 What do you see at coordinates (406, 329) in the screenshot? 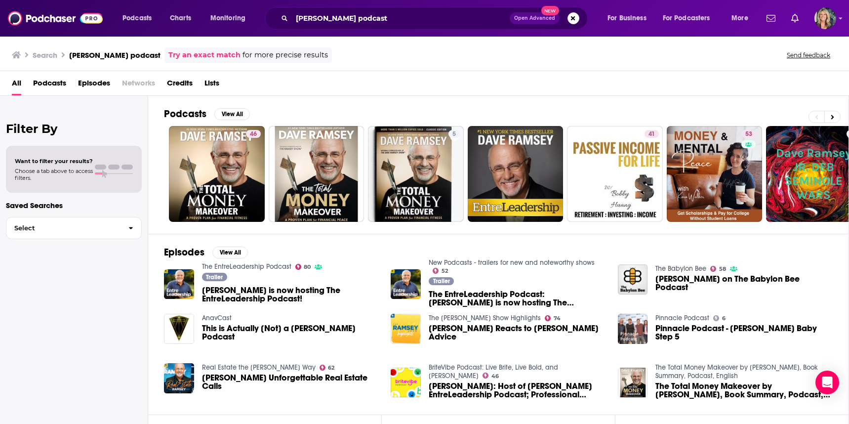
I see `a: Dave Ramsey Reacts to Dave Ramsey’s Advice` at bounding box center [406, 329].